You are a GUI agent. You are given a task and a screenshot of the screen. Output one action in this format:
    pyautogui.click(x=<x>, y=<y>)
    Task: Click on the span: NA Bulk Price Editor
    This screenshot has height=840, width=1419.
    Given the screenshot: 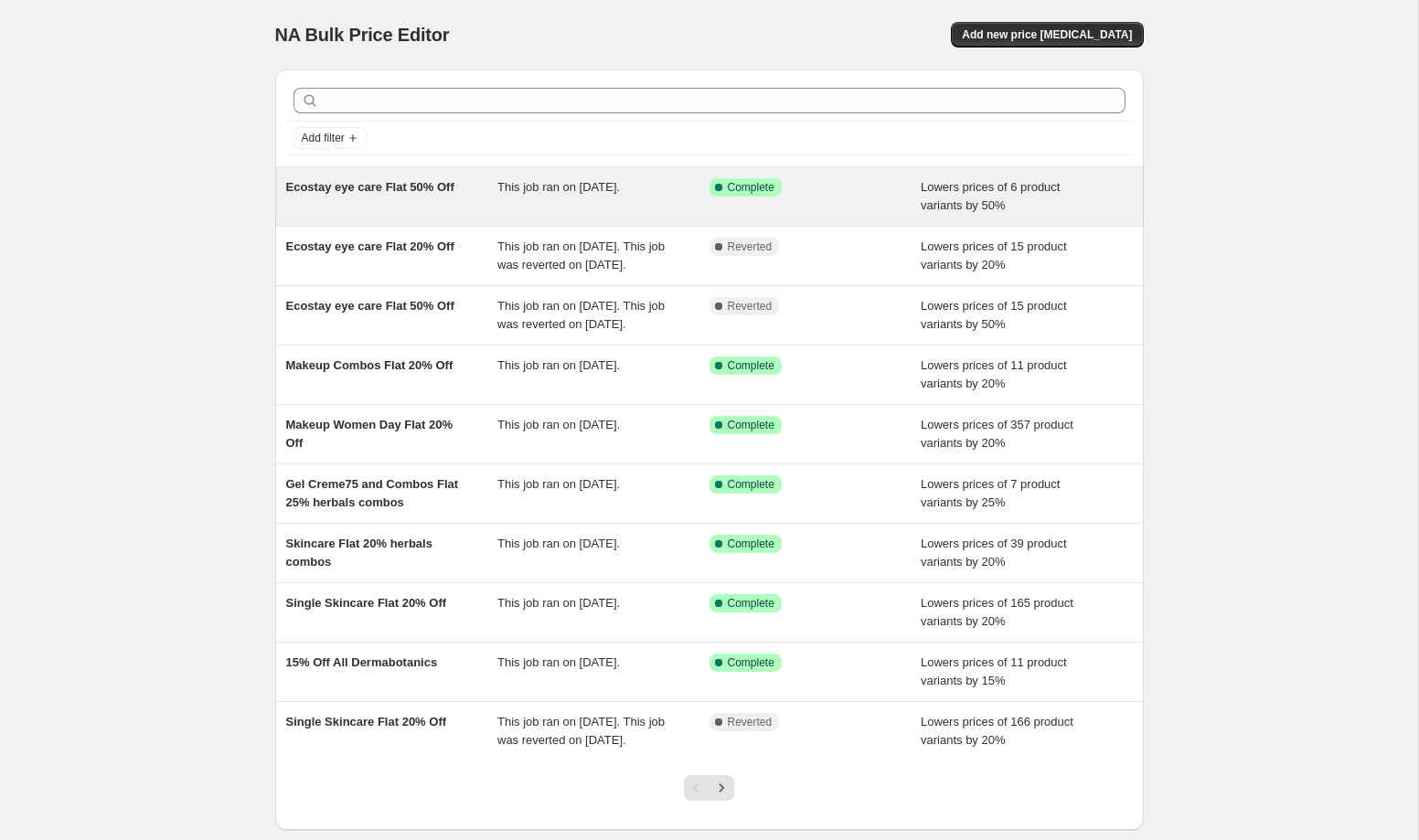 What is the action you would take?
    pyautogui.click(x=362, y=34)
    